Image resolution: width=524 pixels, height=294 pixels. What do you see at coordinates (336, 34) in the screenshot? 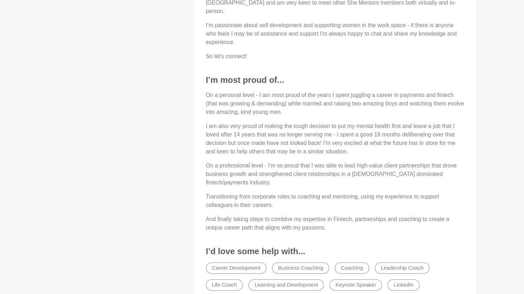
I see `p: I’m passionate about self development and supporting women in the work space - if there is anyone...` at bounding box center [336, 34].